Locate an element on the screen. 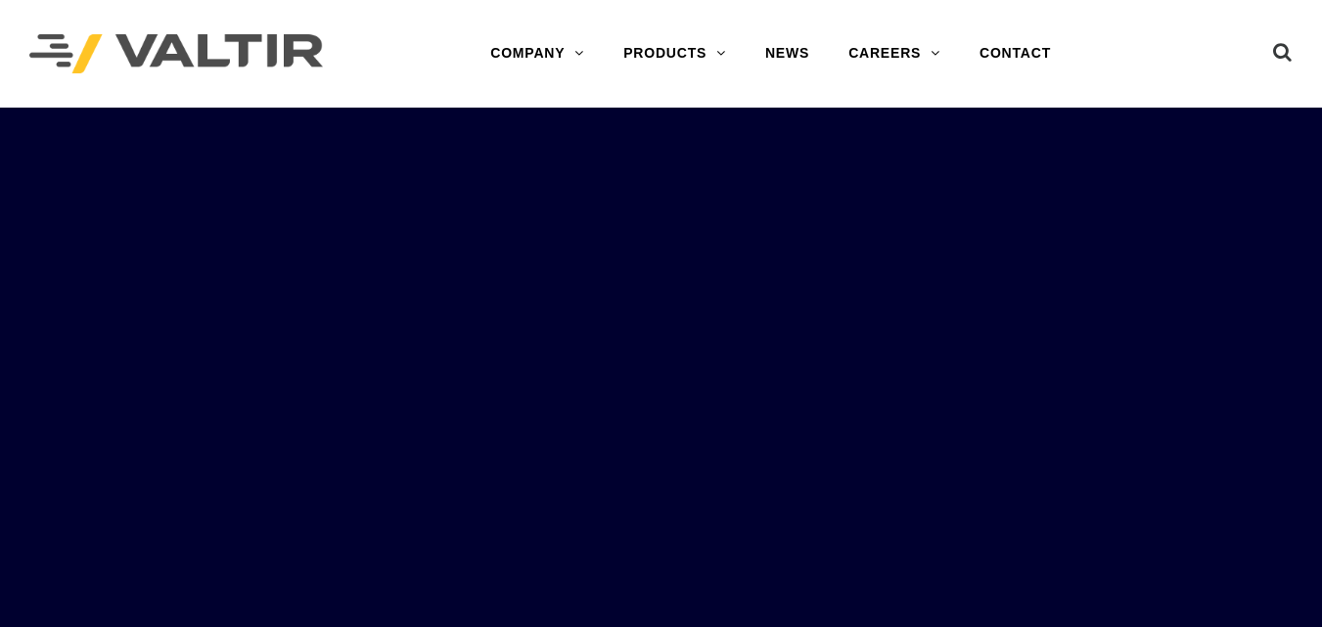 This screenshot has width=1322, height=627. a: NEWS is located at coordinates (787, 54).